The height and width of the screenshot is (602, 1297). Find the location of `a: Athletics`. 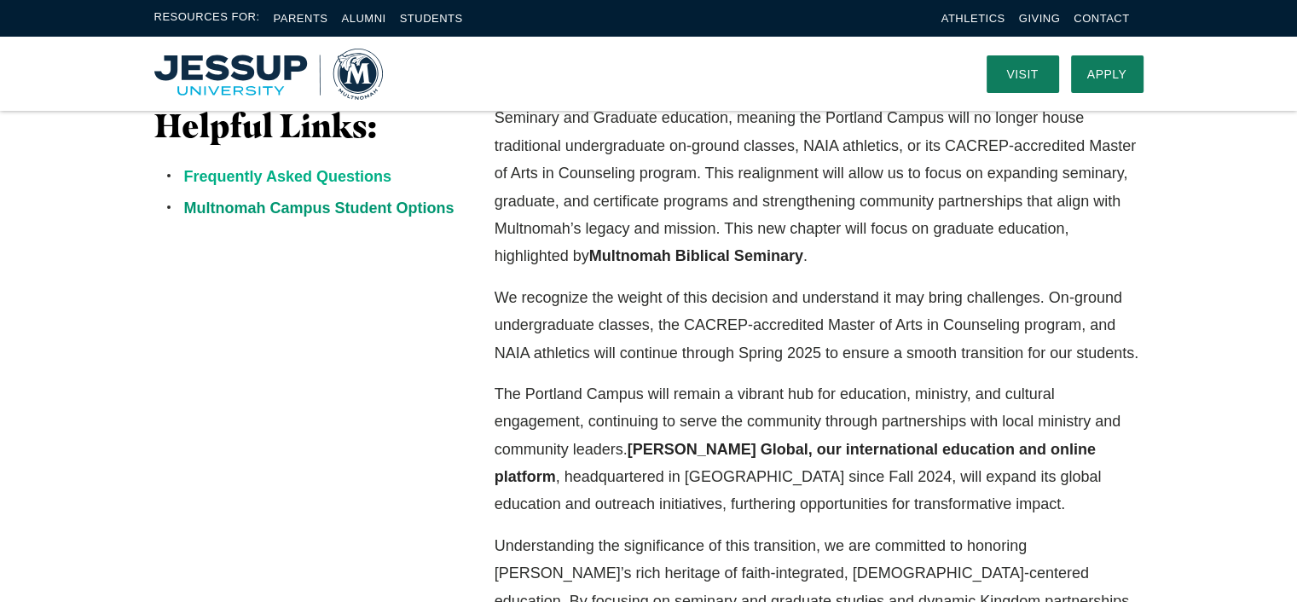

a: Athletics is located at coordinates (973, 18).